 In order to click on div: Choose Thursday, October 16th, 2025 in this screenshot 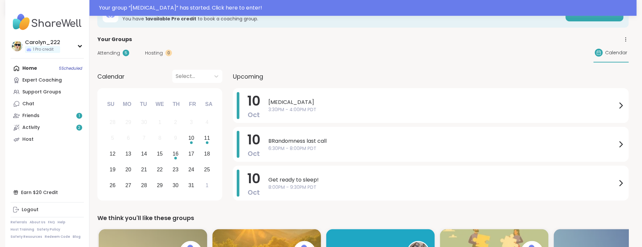, I will do `click(176, 154)`.